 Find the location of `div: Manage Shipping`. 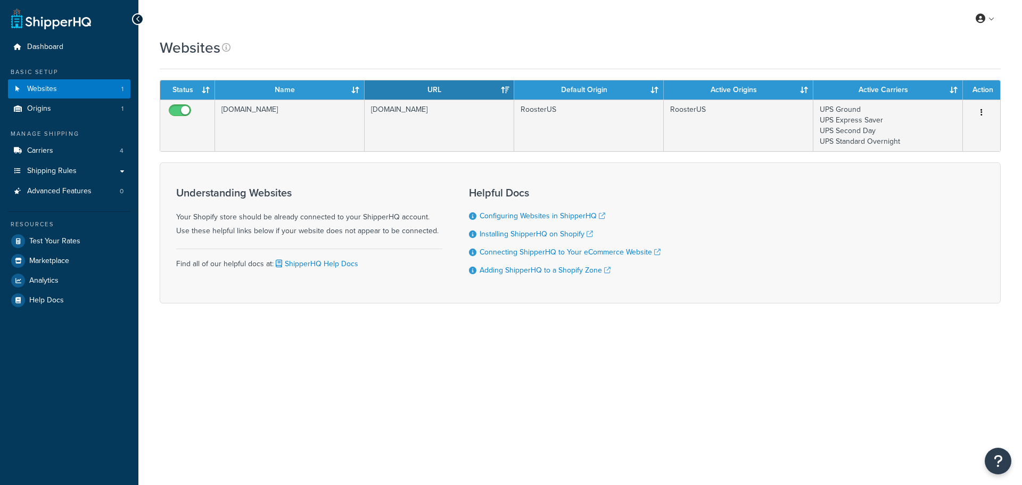

div: Manage Shipping is located at coordinates (69, 134).